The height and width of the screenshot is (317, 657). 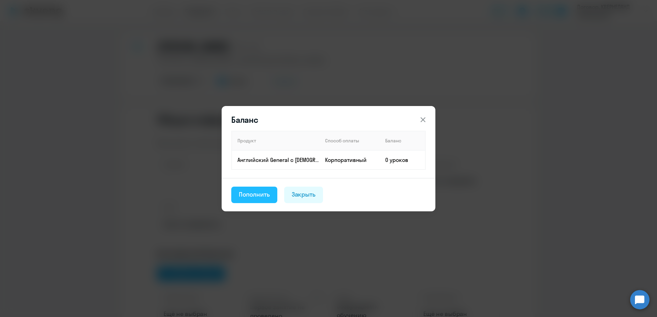 I want to click on button: Закрыть, so click(x=304, y=195).